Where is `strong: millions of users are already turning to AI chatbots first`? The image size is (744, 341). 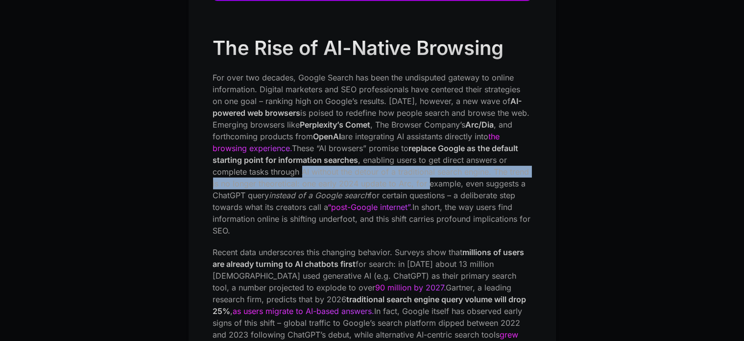 strong: millions of users are already turning to AI chatbots first is located at coordinates (369, 258).